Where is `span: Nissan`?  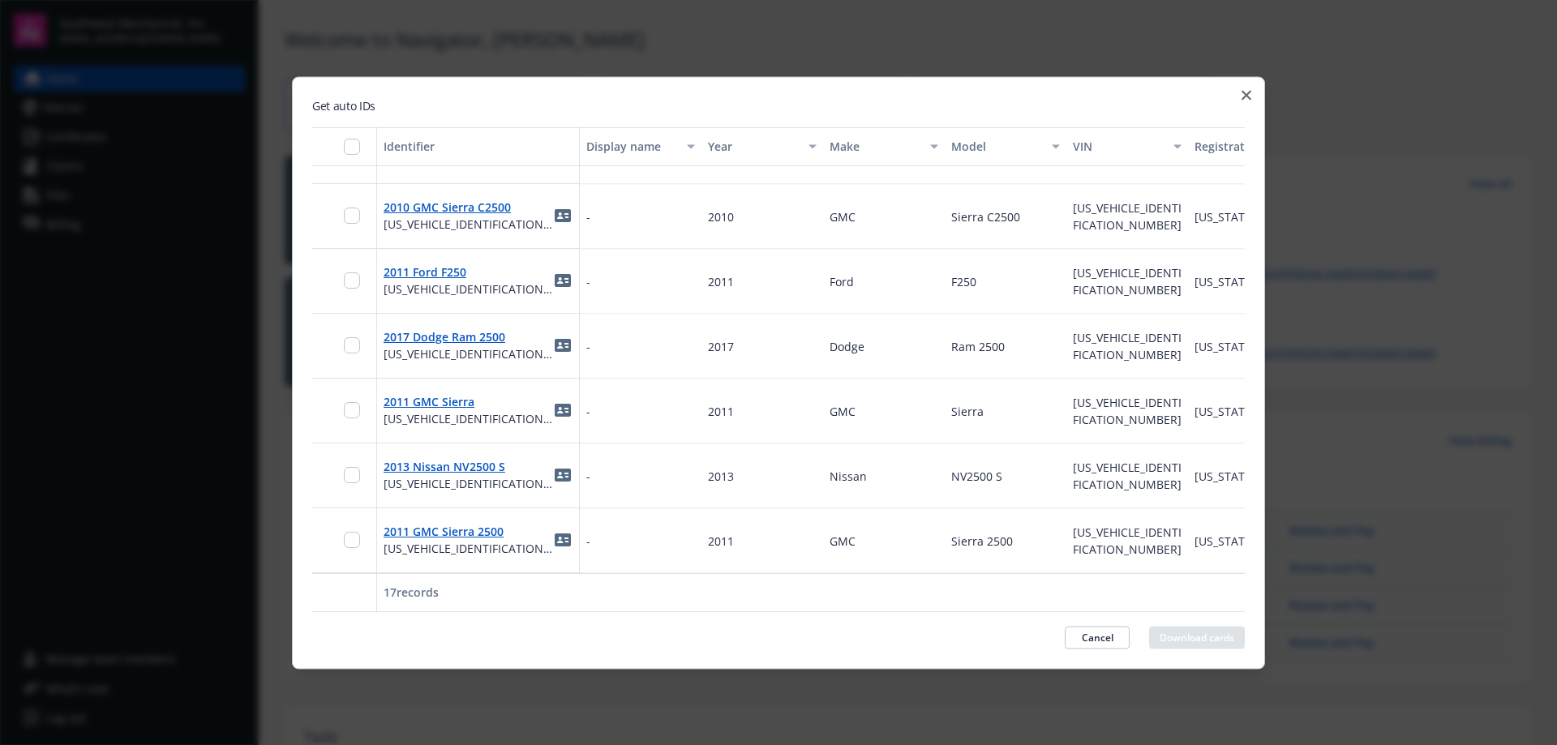
span: Nissan is located at coordinates (848, 475).